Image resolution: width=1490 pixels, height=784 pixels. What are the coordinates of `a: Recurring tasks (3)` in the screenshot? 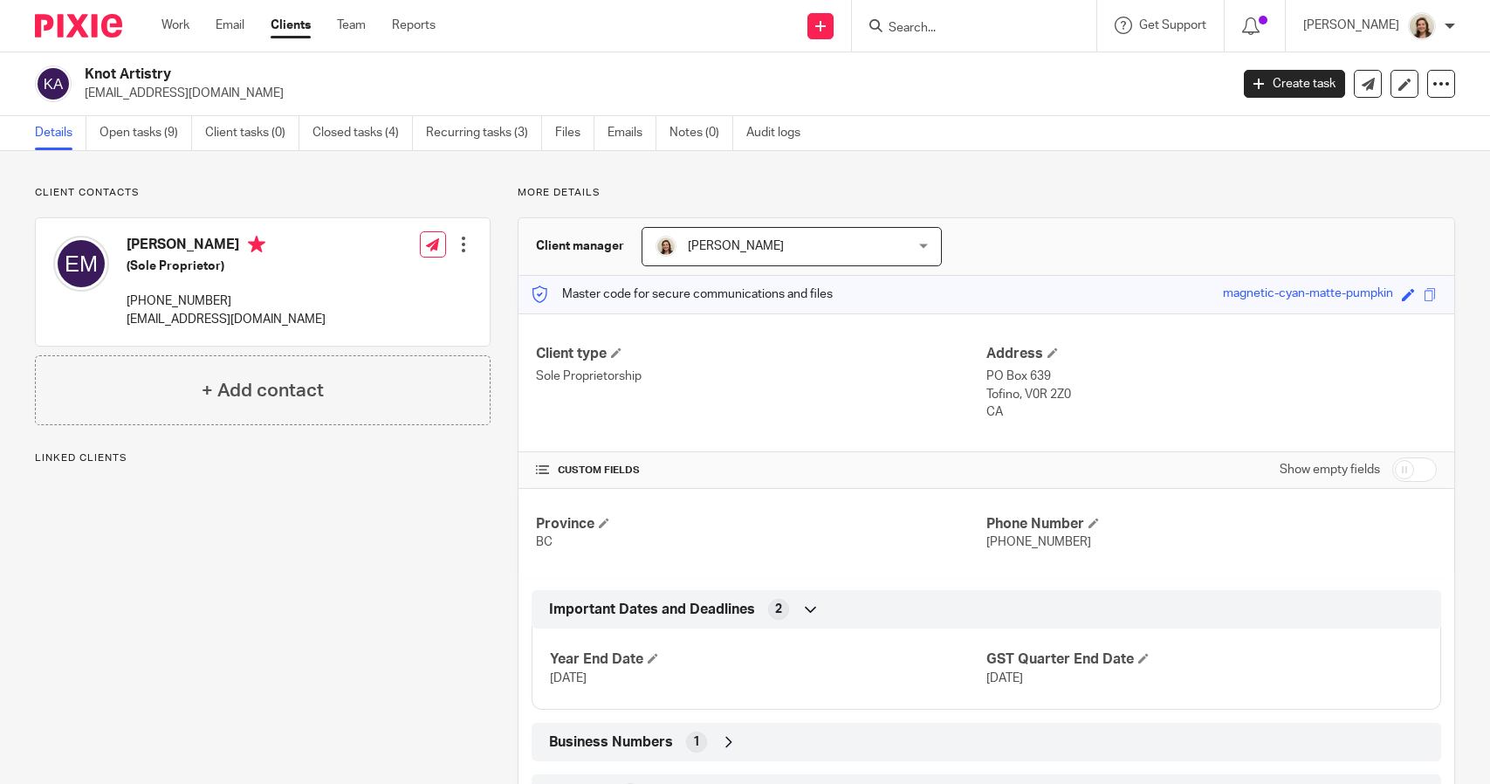 It's located at (483, 133).